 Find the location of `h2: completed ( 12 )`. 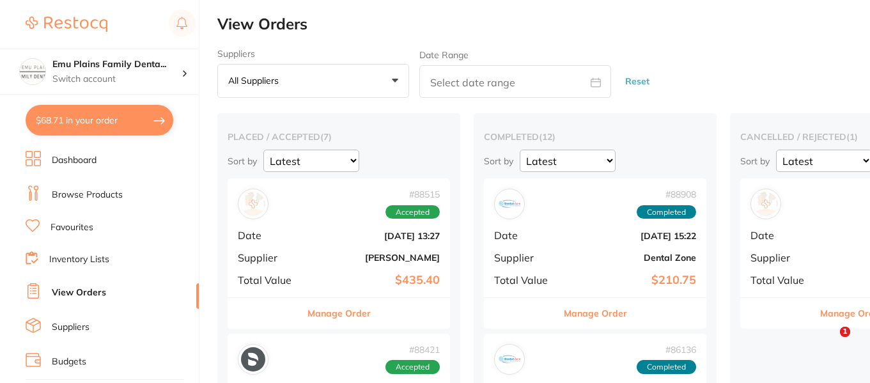

h2: completed ( 12 ) is located at coordinates (595, 137).